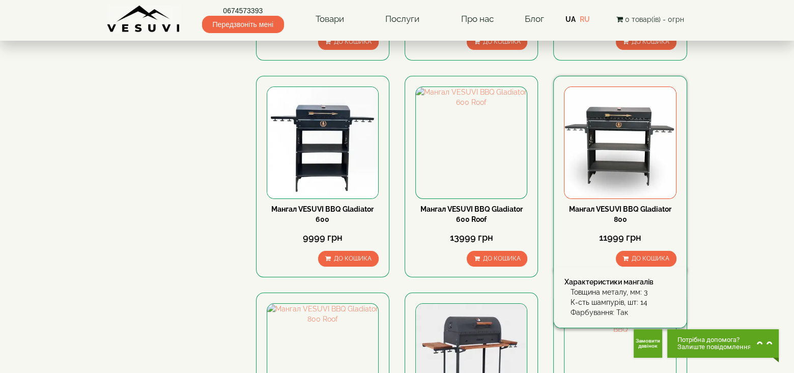 This screenshot has height=373, width=794. Describe the element at coordinates (723, 344) in the screenshot. I see `button: Chat button` at that location.